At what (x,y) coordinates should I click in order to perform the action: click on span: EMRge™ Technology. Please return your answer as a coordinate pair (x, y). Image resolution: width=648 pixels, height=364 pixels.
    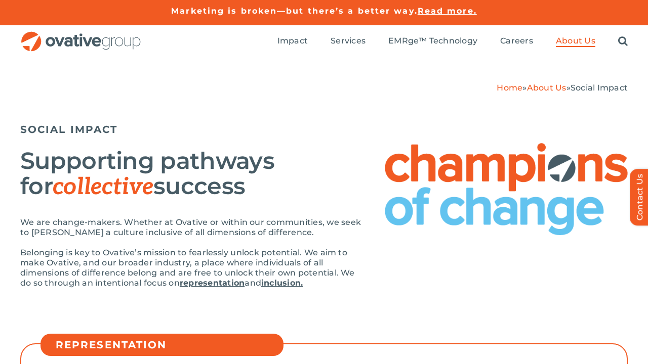
    Looking at the image, I should click on (433, 41).